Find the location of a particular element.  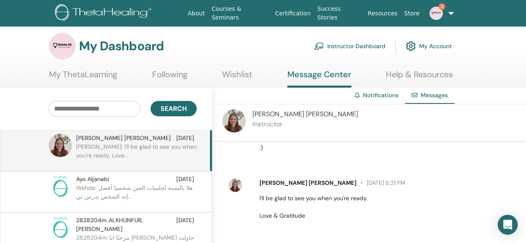

span: Ayo Aljanabi is located at coordinates (93, 179).